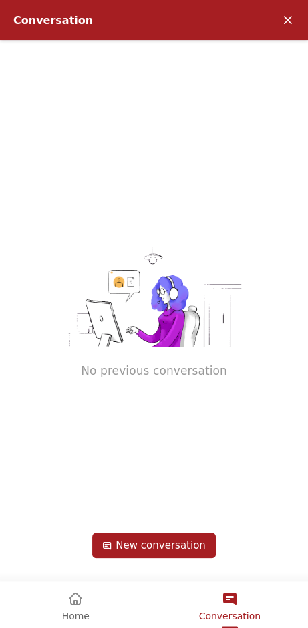 This screenshot has height=628, width=308. Describe the element at coordinates (160, 546) in the screenshot. I see `span: New conversation` at that location.